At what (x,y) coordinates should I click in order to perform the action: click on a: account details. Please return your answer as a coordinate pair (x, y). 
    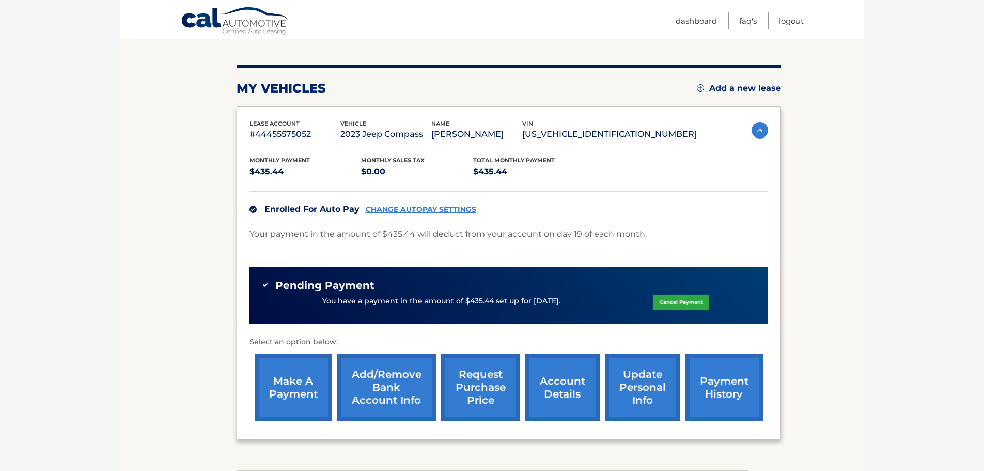
    Looking at the image, I should click on (562, 387).